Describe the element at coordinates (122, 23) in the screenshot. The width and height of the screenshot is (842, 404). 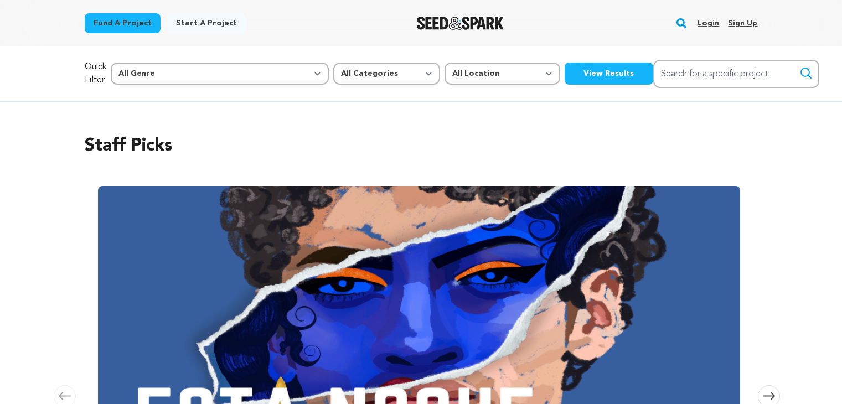
I see `a: Fund a project` at that location.